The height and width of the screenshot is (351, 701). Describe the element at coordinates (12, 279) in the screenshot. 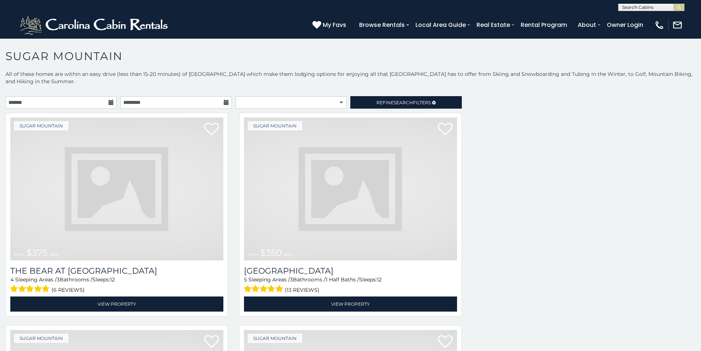

I see `span: 4` at that location.